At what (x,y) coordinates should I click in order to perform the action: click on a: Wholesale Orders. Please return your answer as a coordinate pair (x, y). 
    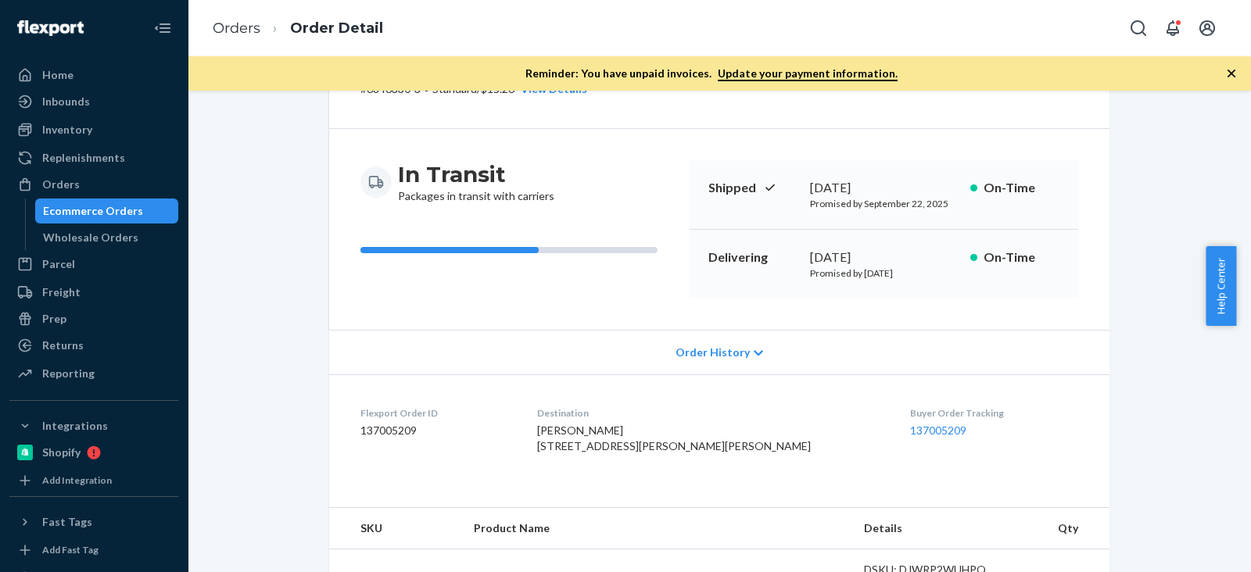
    Looking at the image, I should click on (107, 238).